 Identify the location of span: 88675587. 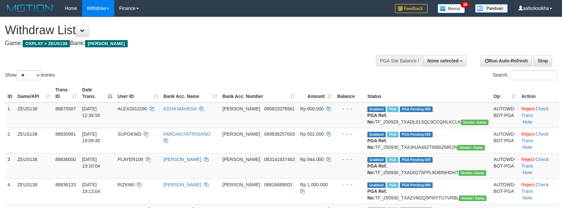
(66, 109).